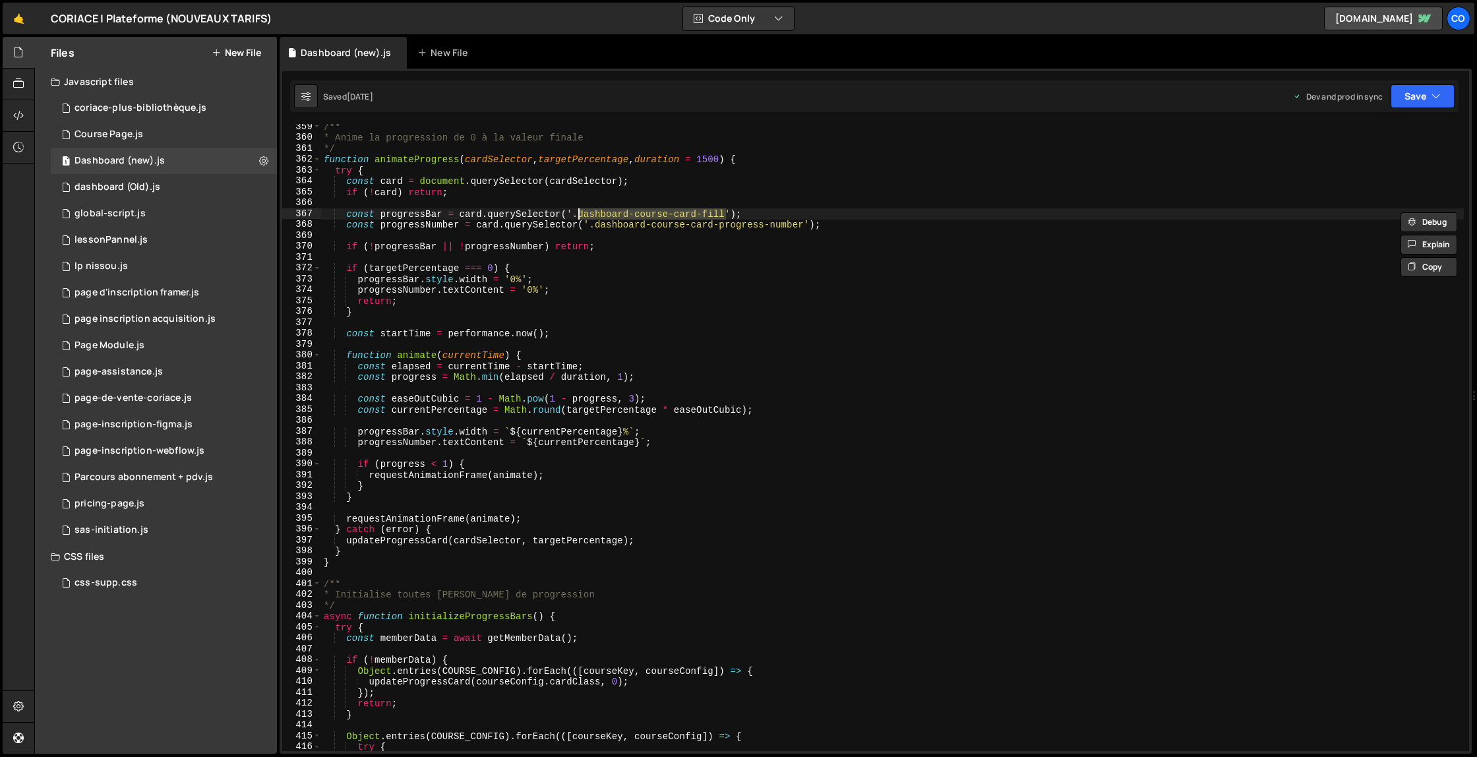 This screenshot has height=757, width=1477. What do you see at coordinates (301, 181) in the screenshot?
I see `div: 364` at bounding box center [301, 181].